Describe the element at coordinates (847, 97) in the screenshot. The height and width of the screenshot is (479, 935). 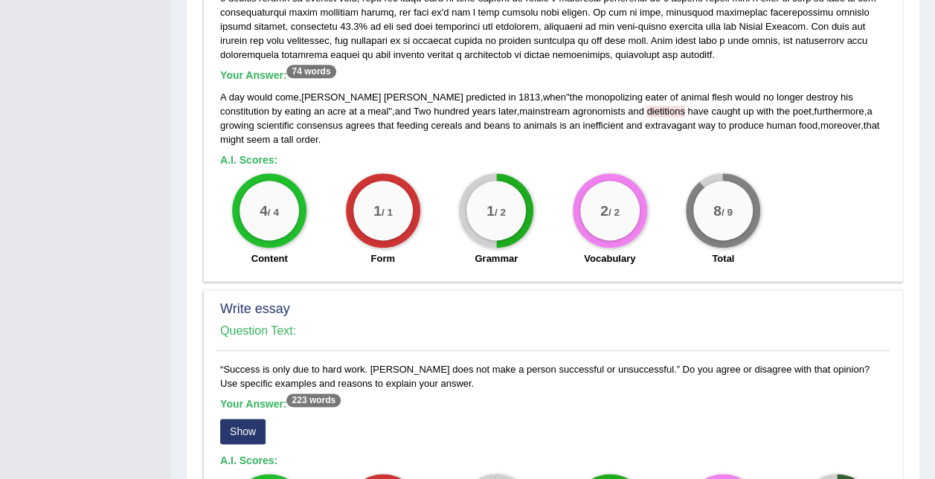
I see `span: his` at that location.